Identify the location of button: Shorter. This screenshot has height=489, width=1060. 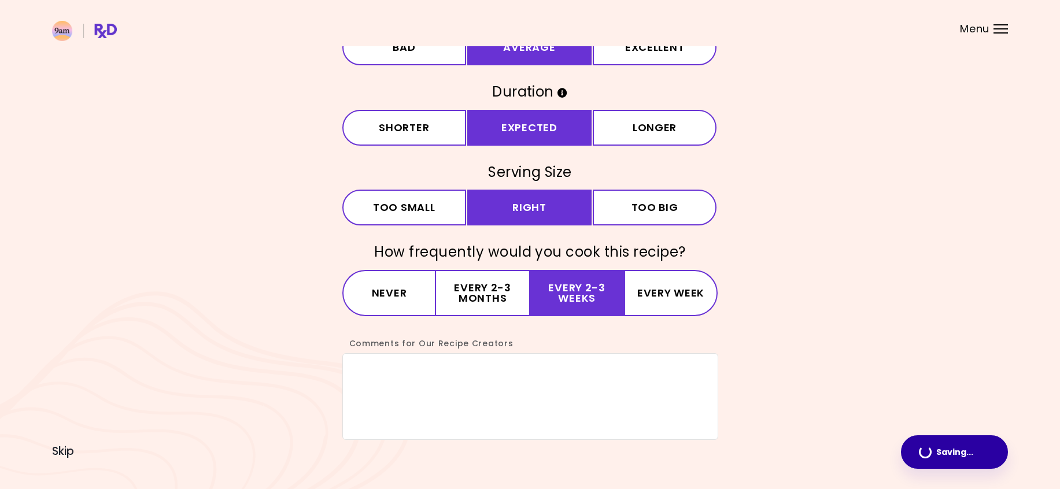
(404, 128).